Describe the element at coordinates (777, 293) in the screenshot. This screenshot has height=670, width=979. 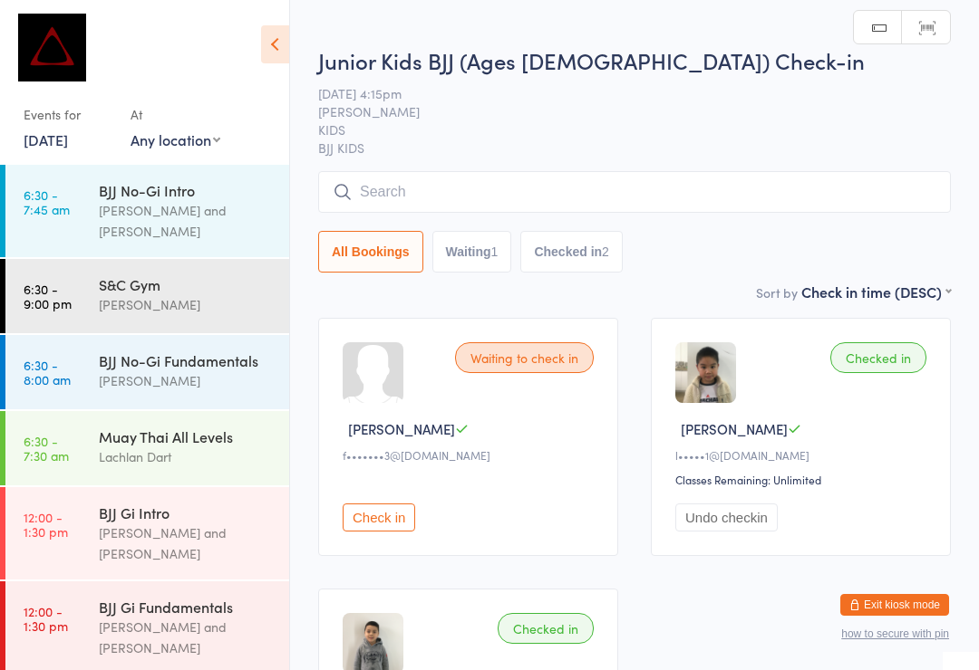
I see `label: Sort by` at that location.